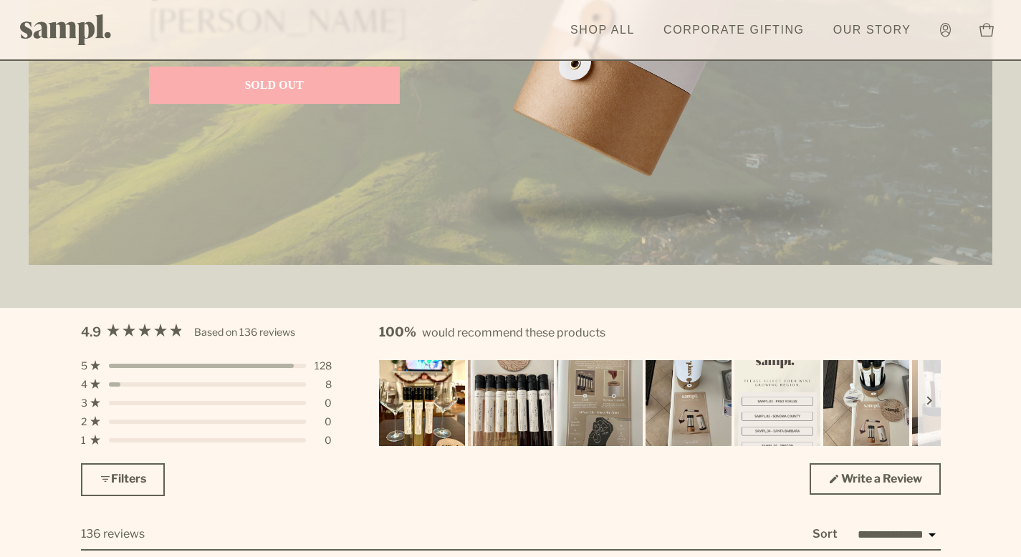 The width and height of the screenshot is (1021, 557). I want to click on p: SOLD OUT, so click(274, 85).